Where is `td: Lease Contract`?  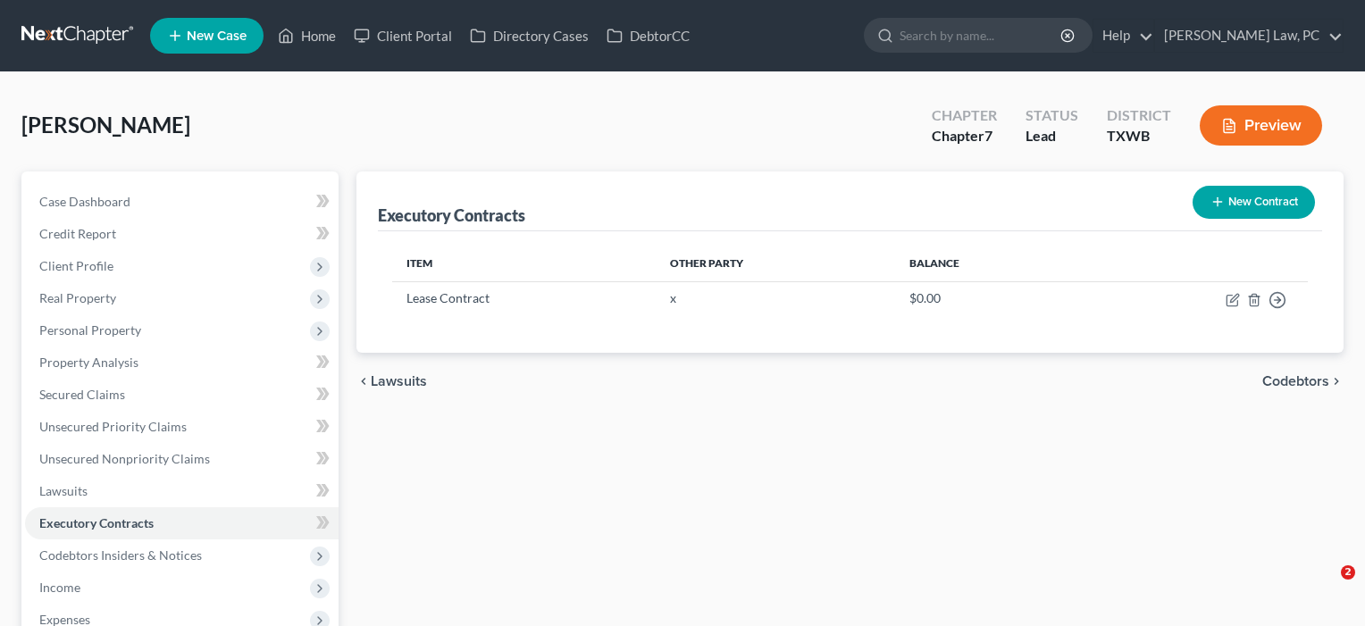
td: Lease Contract is located at coordinates (523, 298).